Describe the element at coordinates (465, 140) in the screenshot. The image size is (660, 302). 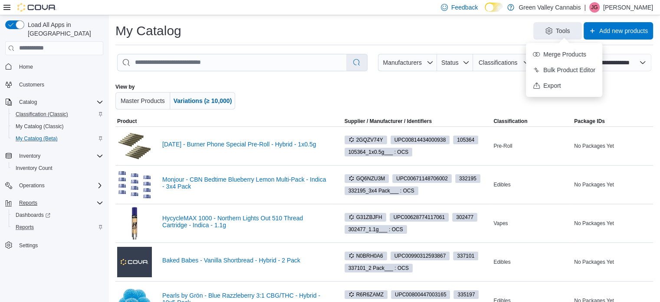
I see `span: 105364` at that location.